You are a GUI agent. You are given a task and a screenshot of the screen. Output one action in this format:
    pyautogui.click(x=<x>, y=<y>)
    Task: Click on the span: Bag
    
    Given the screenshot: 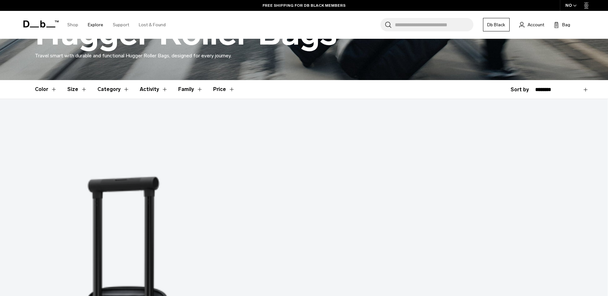 What is the action you would take?
    pyautogui.click(x=566, y=25)
    